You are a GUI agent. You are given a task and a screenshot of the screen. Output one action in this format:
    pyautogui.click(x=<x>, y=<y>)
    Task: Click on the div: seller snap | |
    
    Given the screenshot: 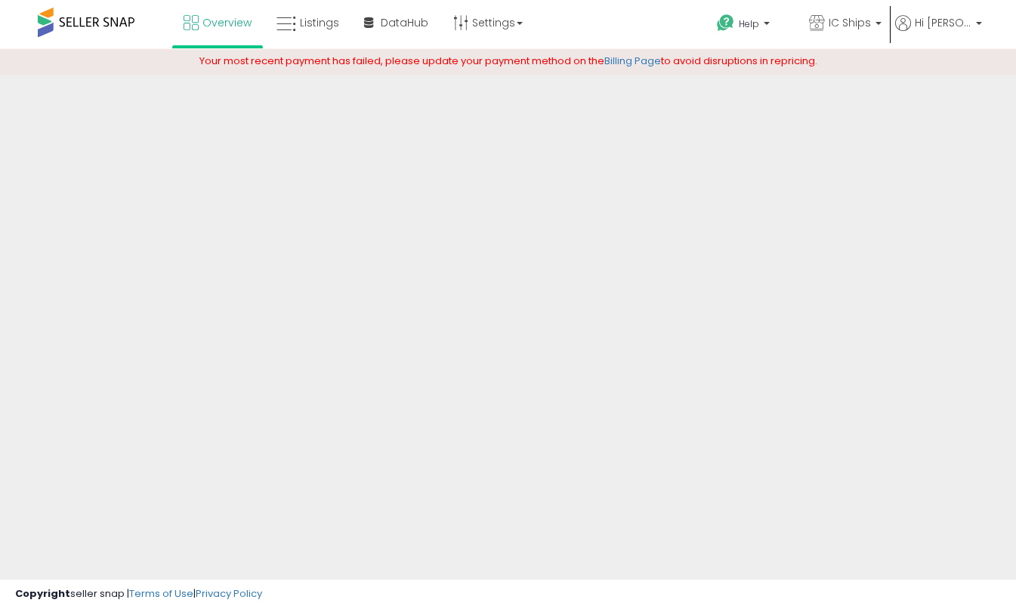 What is the action you would take?
    pyautogui.click(x=138, y=594)
    